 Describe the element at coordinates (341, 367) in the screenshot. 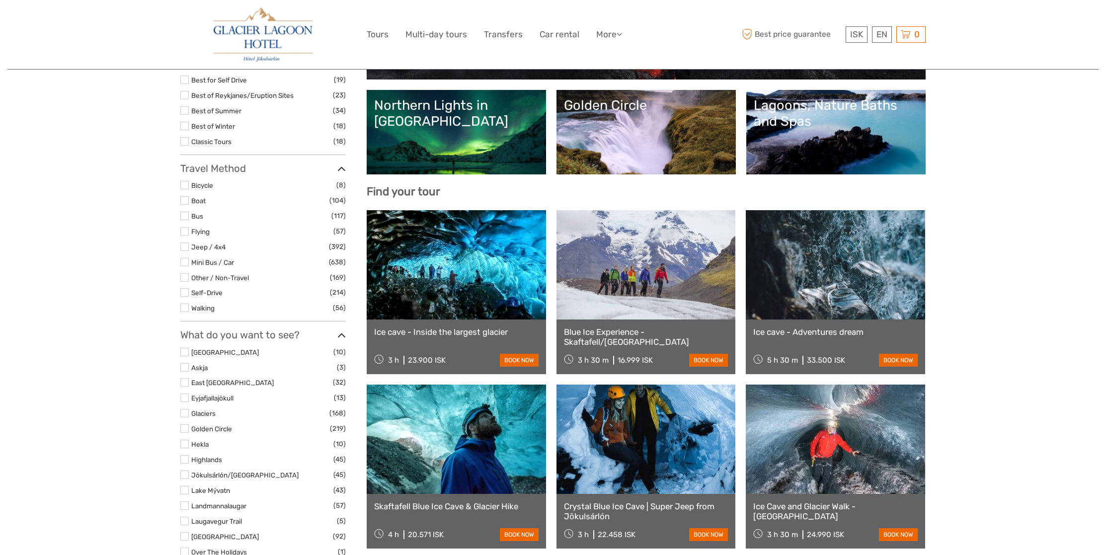

I see `span: (3)` at that location.